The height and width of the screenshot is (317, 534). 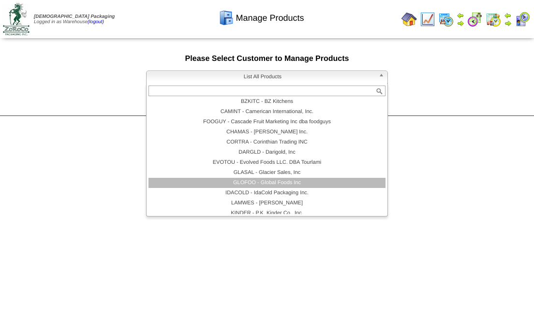 I want to click on img: calendarcustomer.gif, so click(x=522, y=19).